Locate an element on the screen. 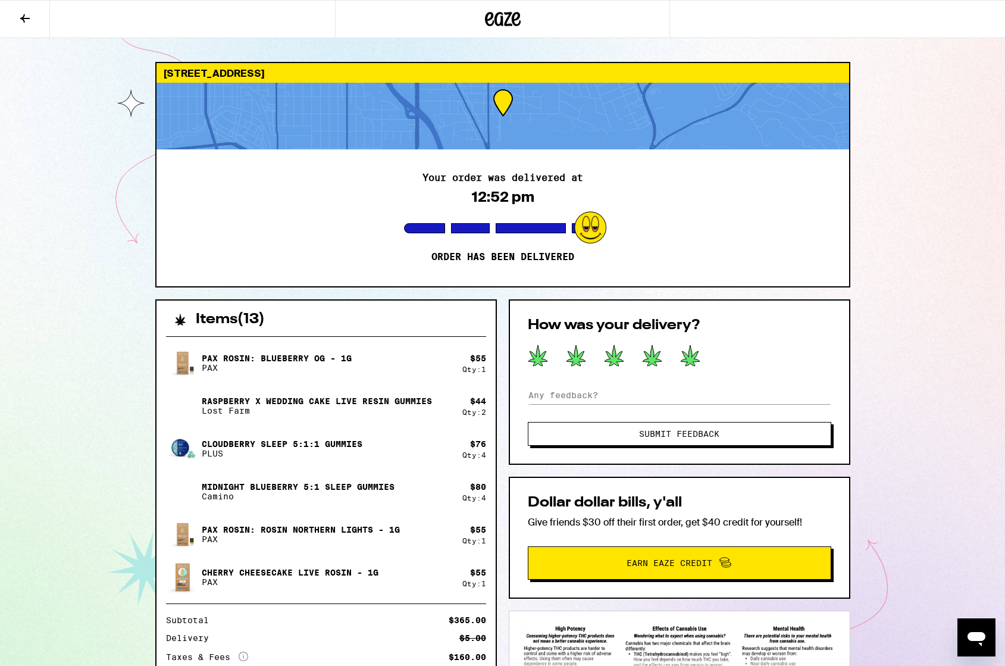 The width and height of the screenshot is (1005, 666). p: Cherry Cheesecake Live Rosin - 1g is located at coordinates (290, 573).